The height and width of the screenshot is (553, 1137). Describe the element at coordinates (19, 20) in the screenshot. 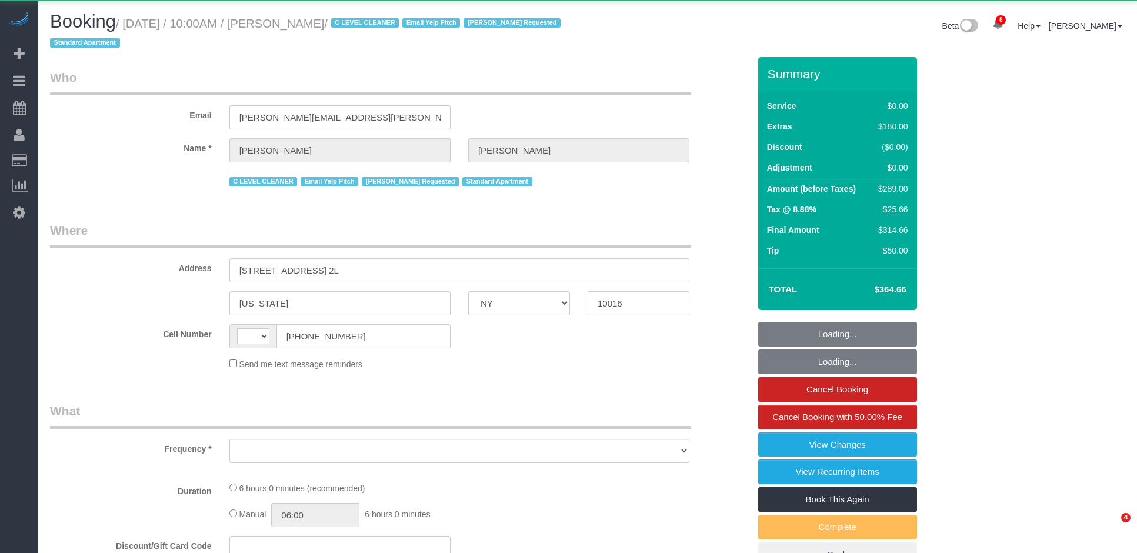

I see `a: Automaid Logo` at that location.